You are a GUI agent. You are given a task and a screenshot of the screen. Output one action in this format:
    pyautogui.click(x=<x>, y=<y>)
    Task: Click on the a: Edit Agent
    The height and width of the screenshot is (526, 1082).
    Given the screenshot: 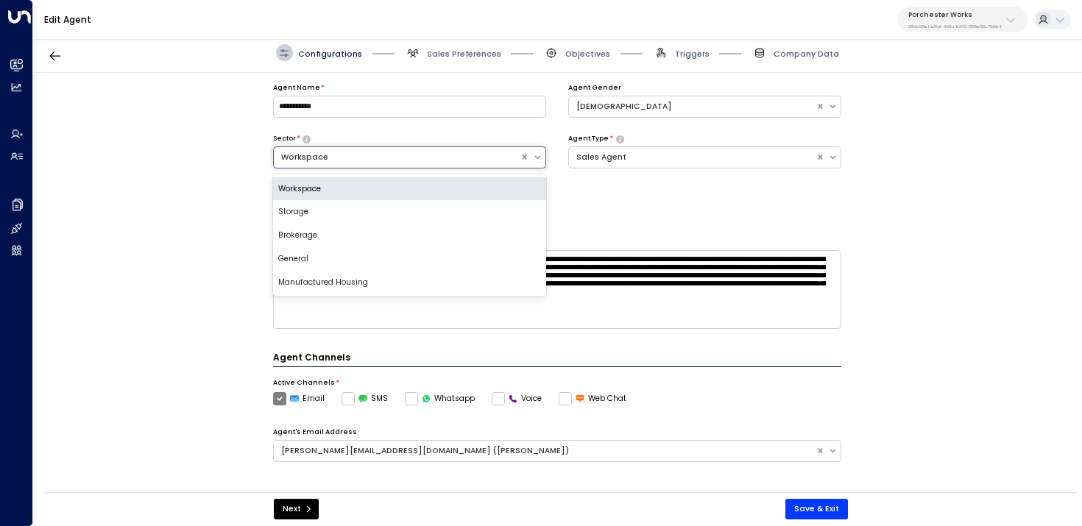 What is the action you would take?
    pyautogui.click(x=68, y=19)
    